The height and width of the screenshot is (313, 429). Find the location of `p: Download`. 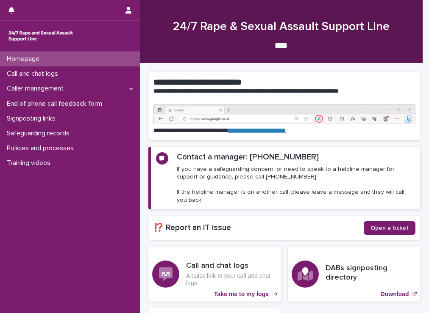

p: Download is located at coordinates (394, 294).